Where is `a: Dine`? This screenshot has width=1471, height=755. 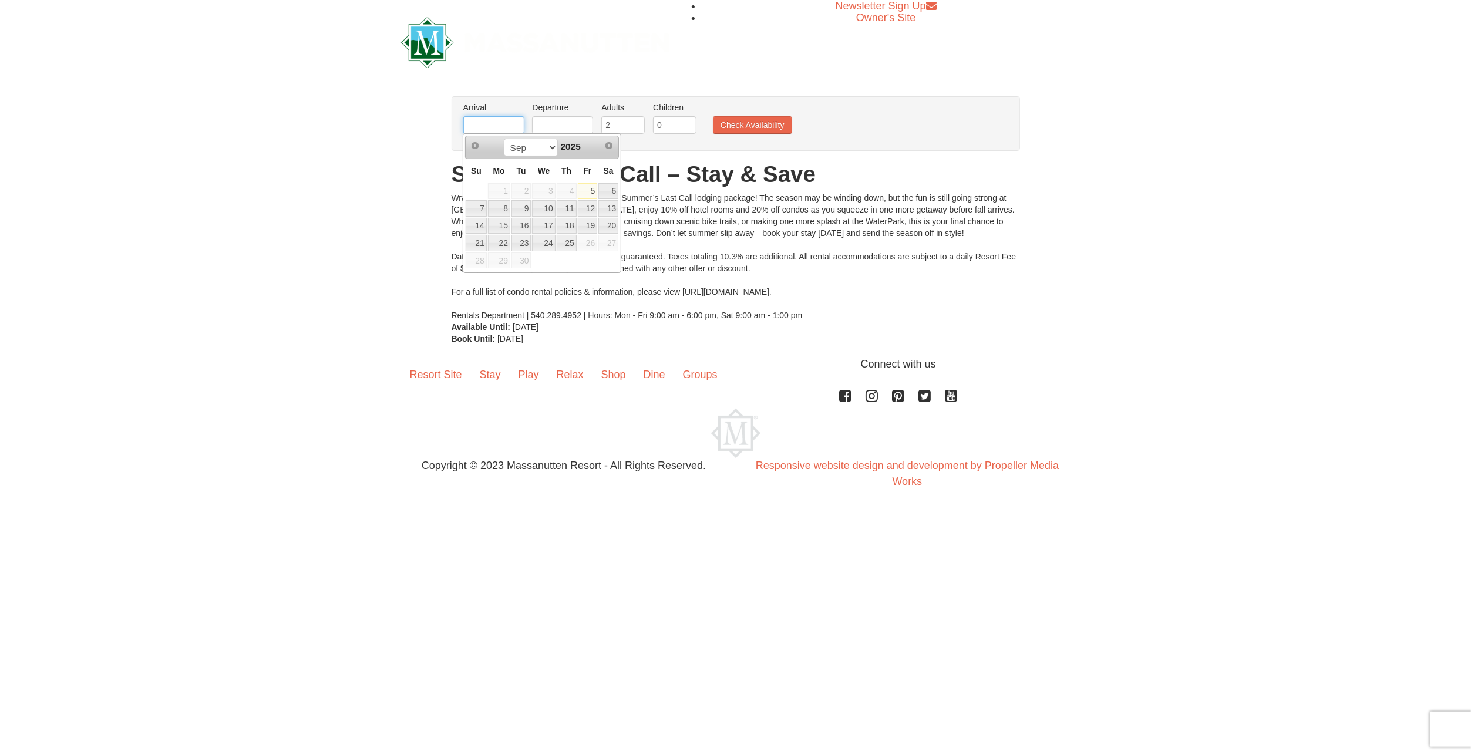
a: Dine is located at coordinates (654, 375).